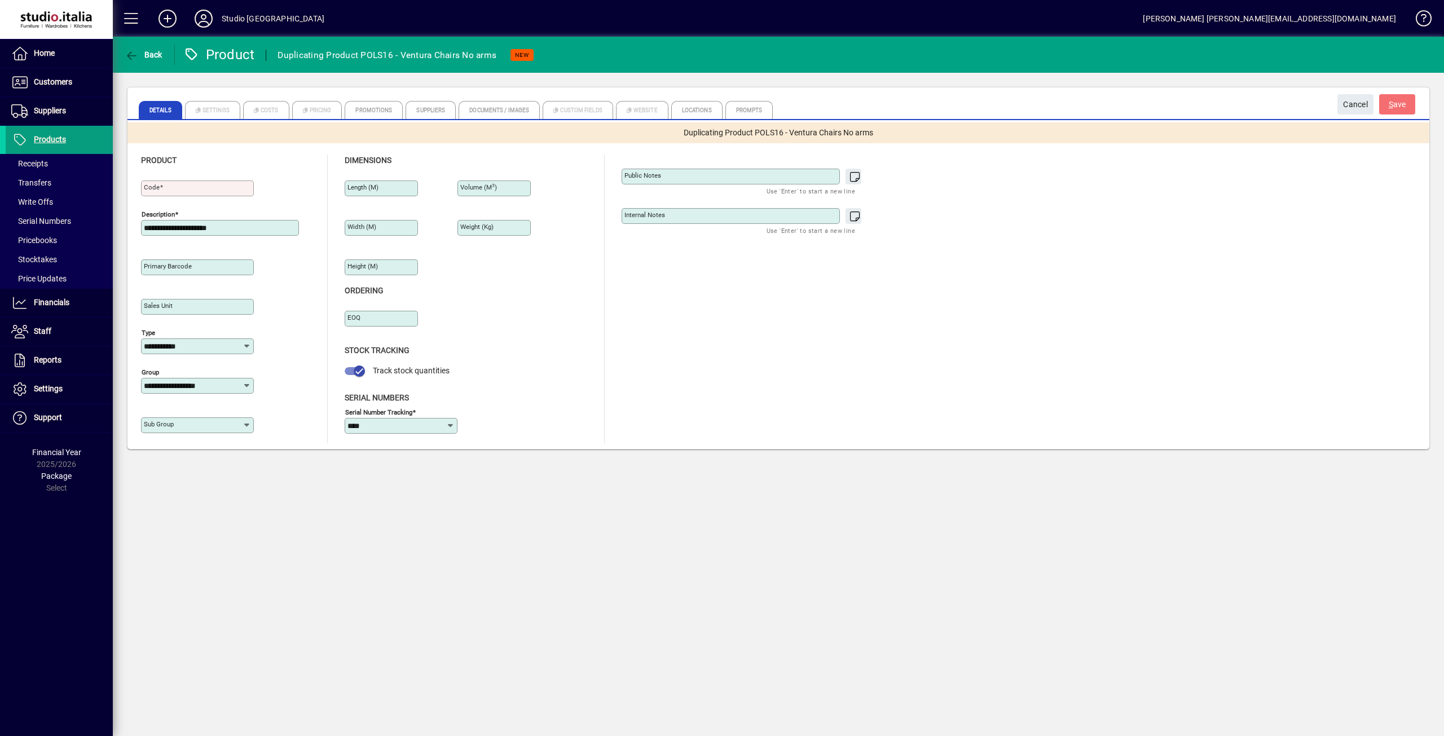  Describe the element at coordinates (152, 187) in the screenshot. I see `mat-label: Code` at that location.